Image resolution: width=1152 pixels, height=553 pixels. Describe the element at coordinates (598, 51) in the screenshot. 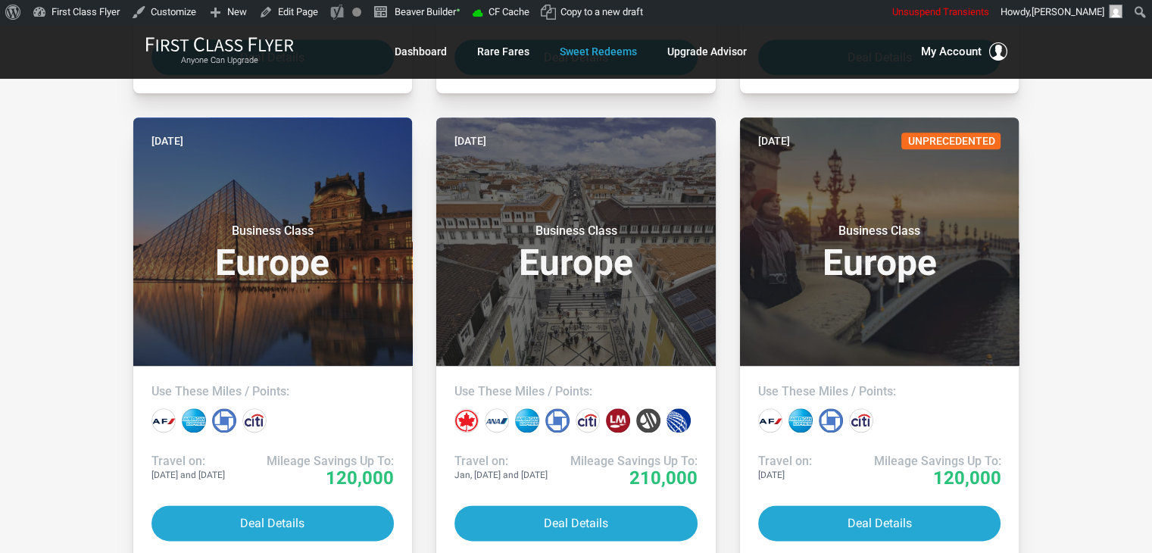

I see `a: Sweet Redeems` at that location.